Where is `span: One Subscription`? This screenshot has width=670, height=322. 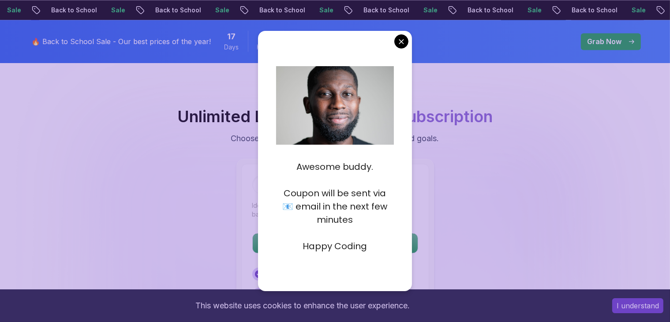 span: One Subscription is located at coordinates (427, 116).